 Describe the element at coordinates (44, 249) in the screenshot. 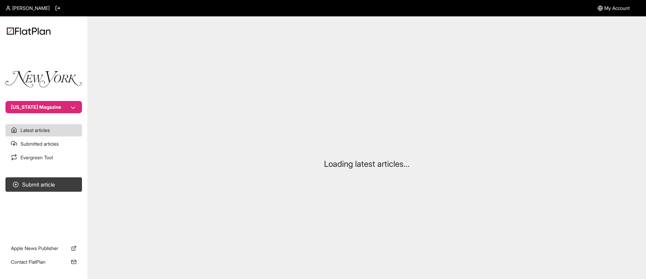

I see `a: Apple News Publisher` at that location.